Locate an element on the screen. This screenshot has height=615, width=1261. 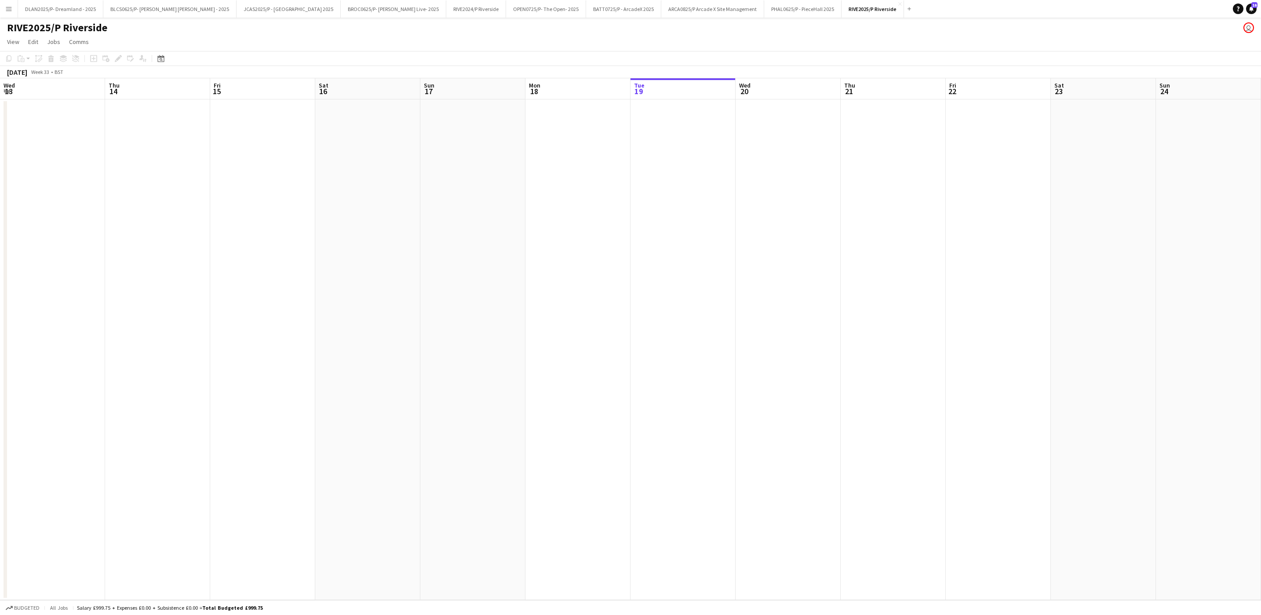
button: Budgeted is located at coordinates (22, 608).